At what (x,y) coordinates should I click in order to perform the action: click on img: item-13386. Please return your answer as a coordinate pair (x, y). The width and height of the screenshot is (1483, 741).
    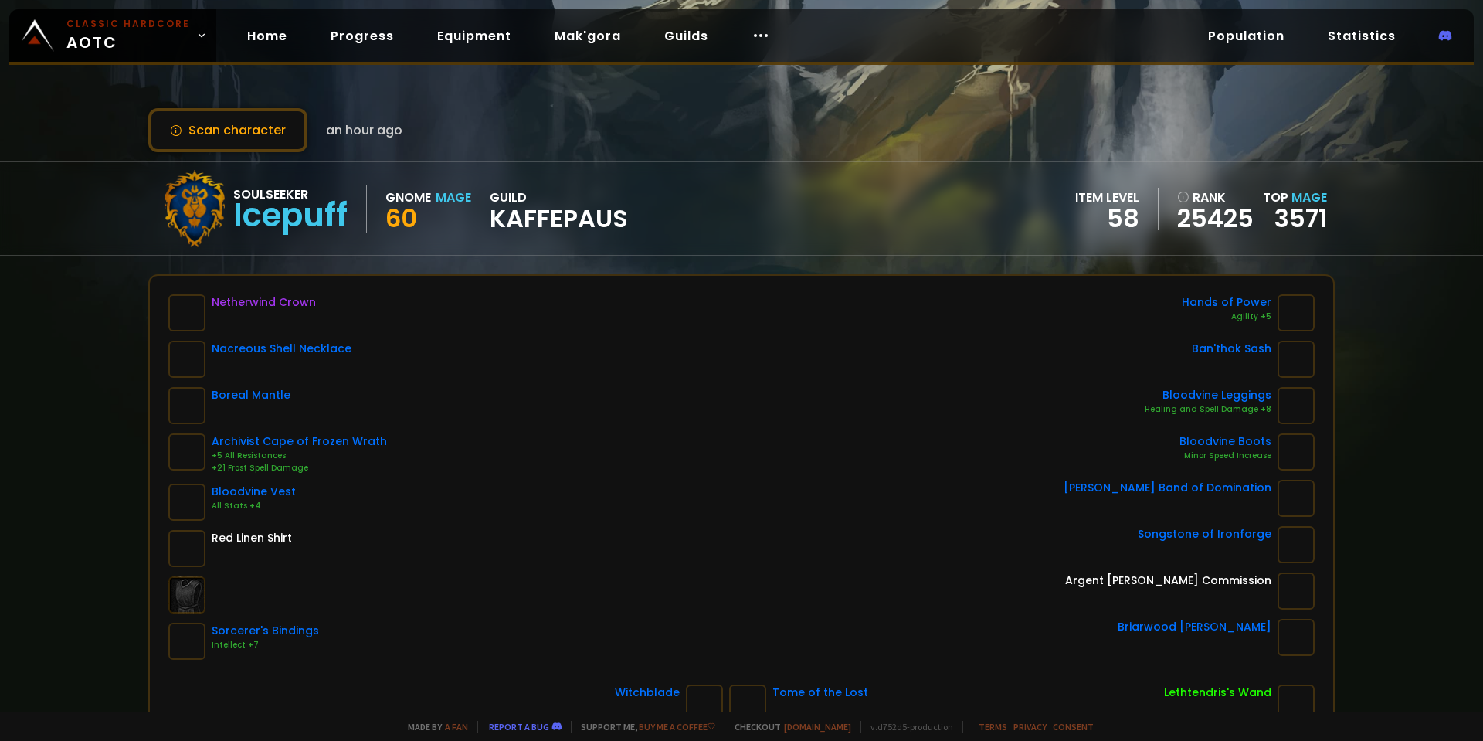
    Looking at the image, I should click on (187, 452).